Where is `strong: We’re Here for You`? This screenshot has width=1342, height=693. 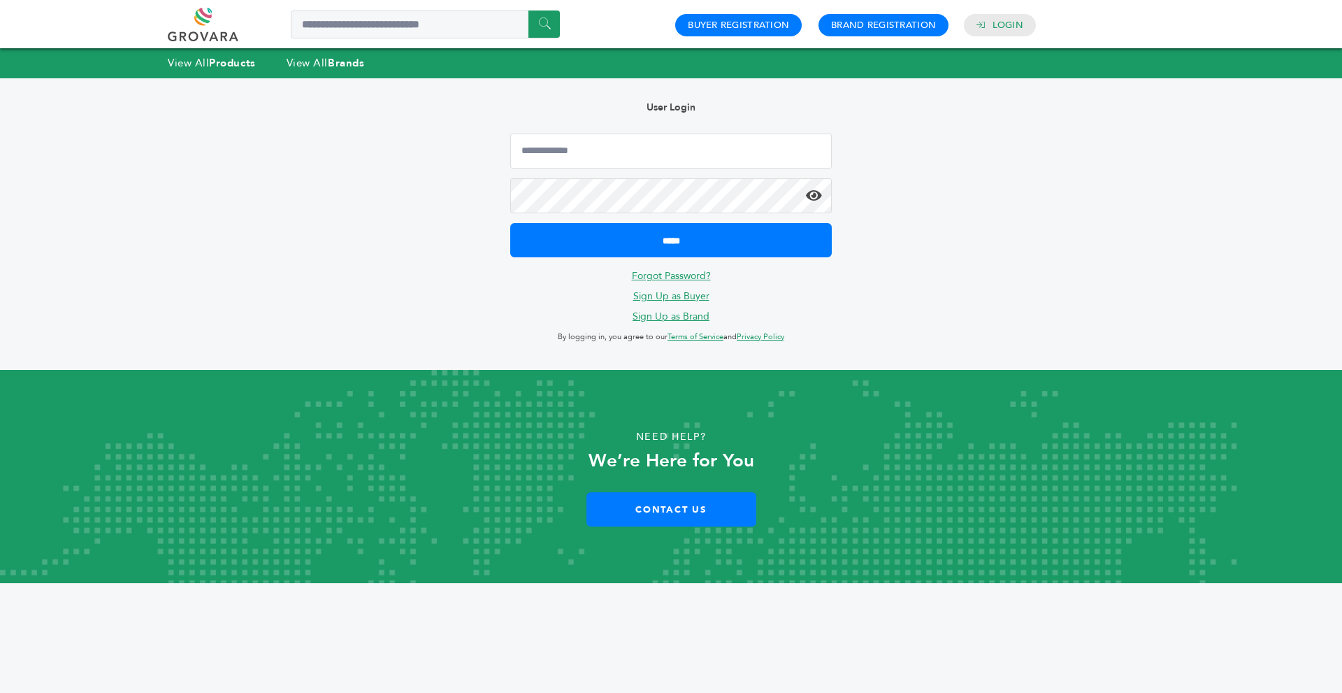
strong: We’re Here for You is located at coordinates (671, 461).